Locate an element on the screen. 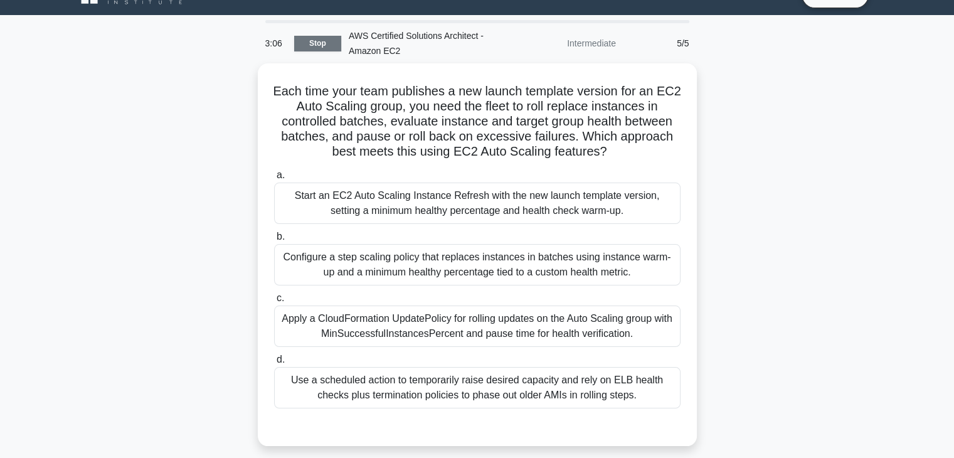 The width and height of the screenshot is (954, 458). span: c. is located at coordinates (280, 297).